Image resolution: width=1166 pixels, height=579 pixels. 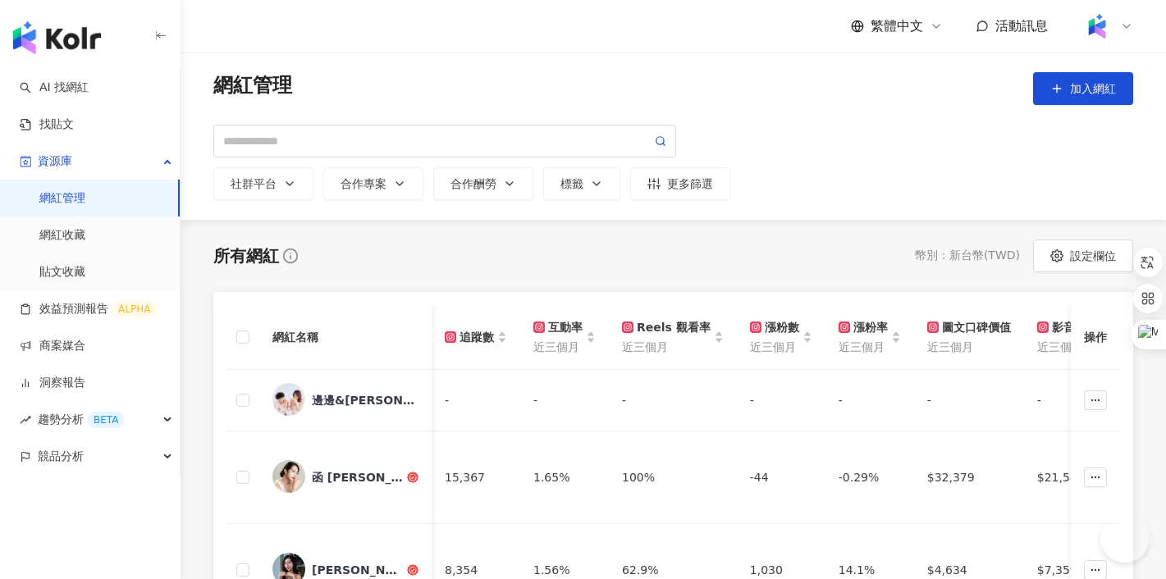 What do you see at coordinates (680, 184) in the screenshot?
I see `button: 更多篩選` at bounding box center [680, 184].